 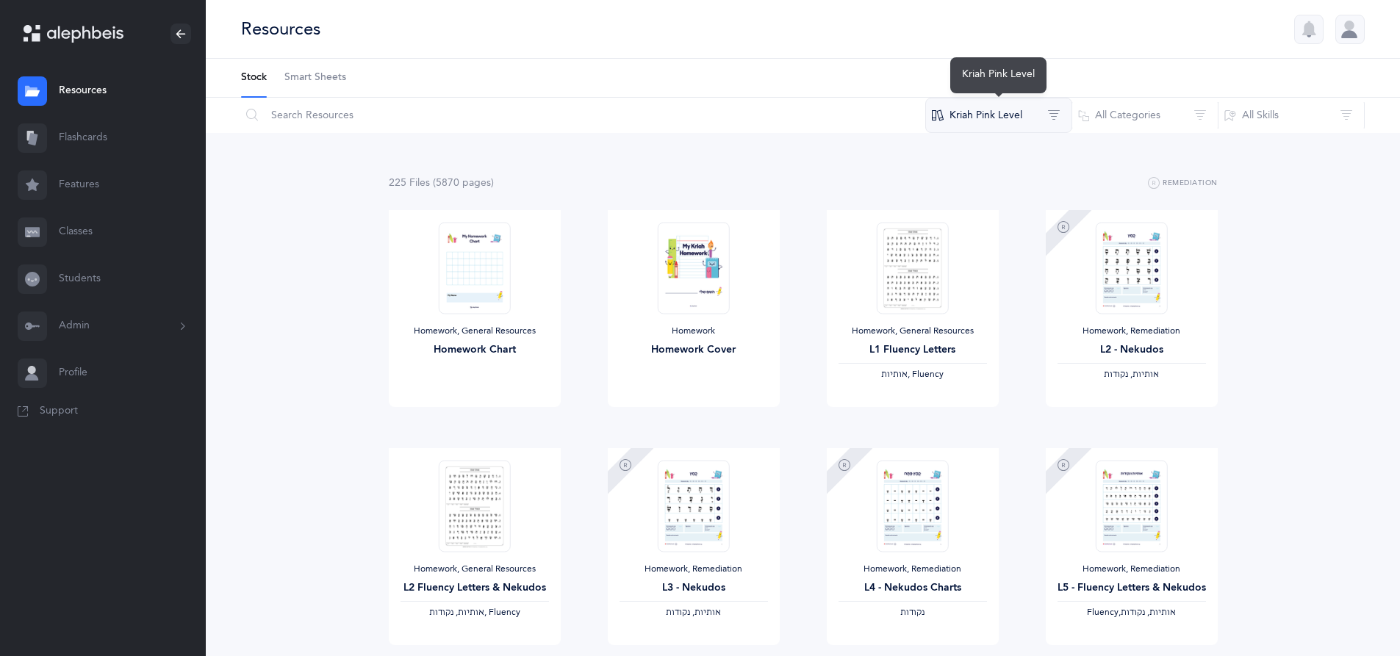 What do you see at coordinates (1145, 115) in the screenshot?
I see `button: All Categories` at bounding box center [1145, 115].